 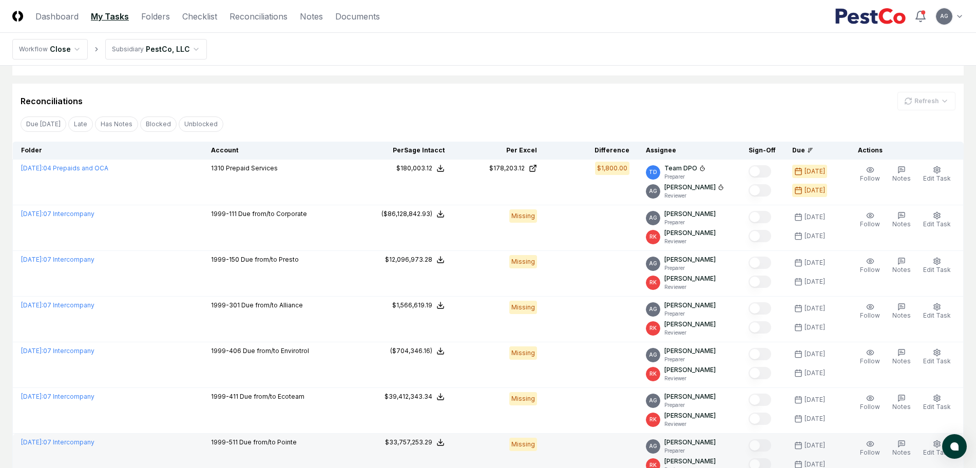 What do you see at coordinates (499, 168) in the screenshot?
I see `a: $178,203.12` at bounding box center [499, 168].